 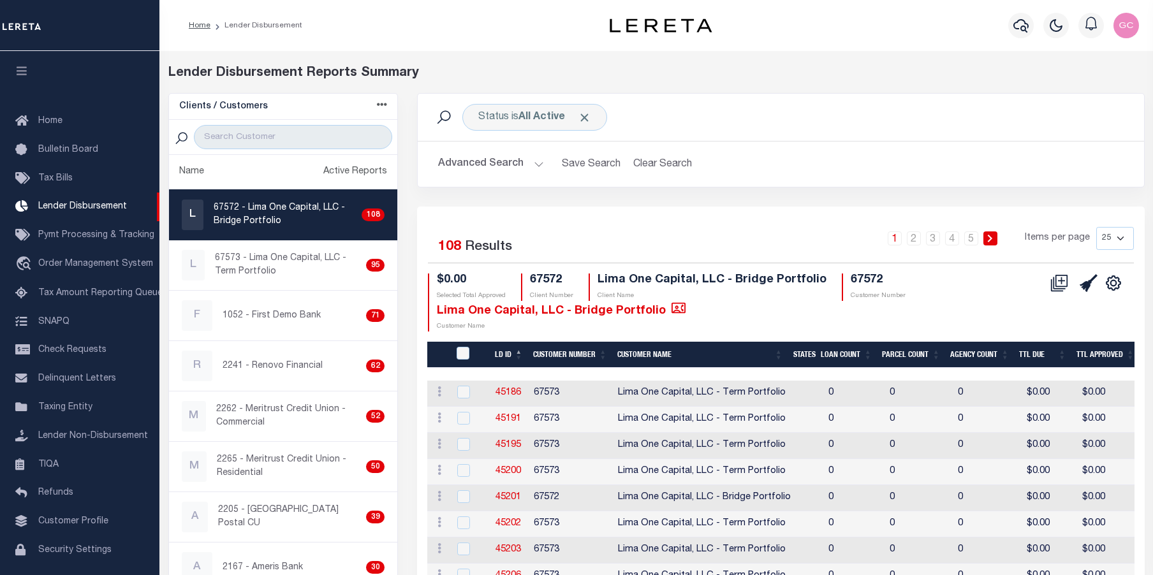 I want to click on h5: Clients / Customers, so click(x=223, y=107).